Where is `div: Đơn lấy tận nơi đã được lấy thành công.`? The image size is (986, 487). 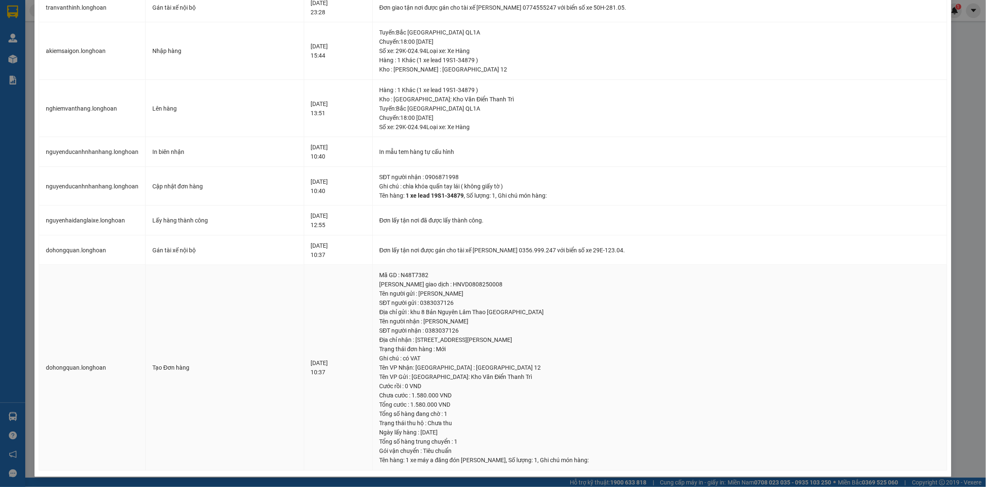
div: Đơn lấy tận nơi đã được lấy thành công. is located at coordinates (660, 221).